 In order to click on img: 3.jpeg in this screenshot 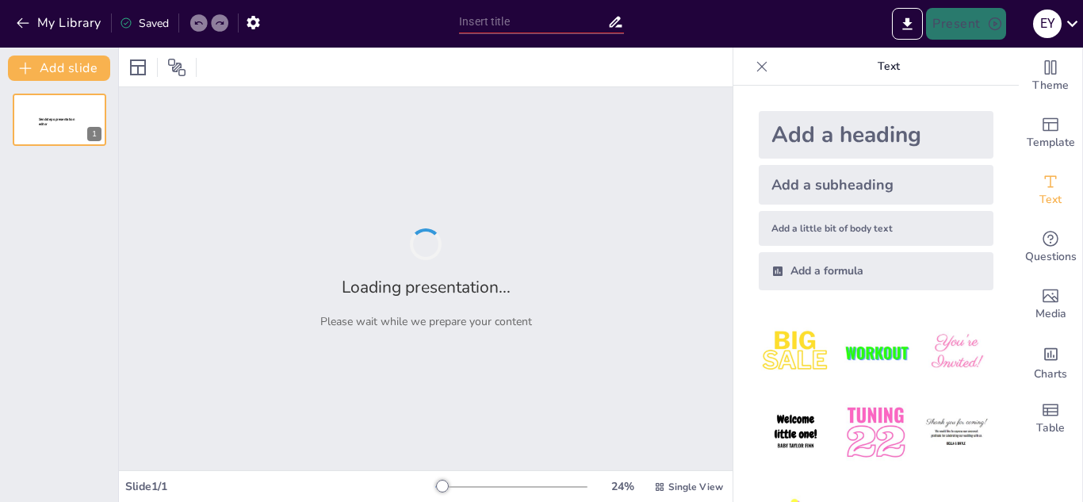, I will do `click(956, 352)`.